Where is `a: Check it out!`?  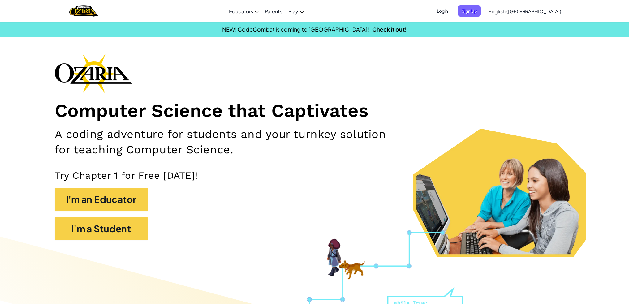
a: Check it out! is located at coordinates (390, 29).